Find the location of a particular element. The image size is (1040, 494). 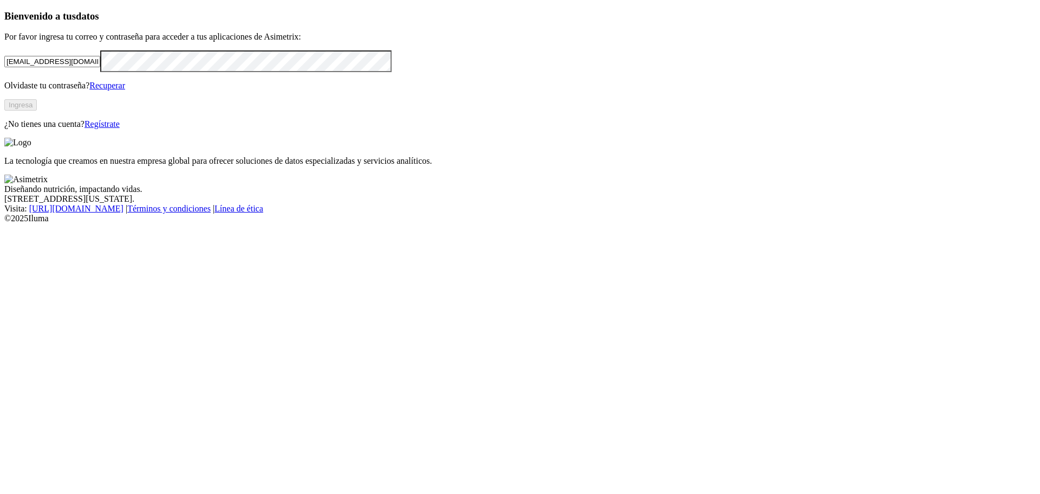

button: Ingresa is located at coordinates (21, 105).